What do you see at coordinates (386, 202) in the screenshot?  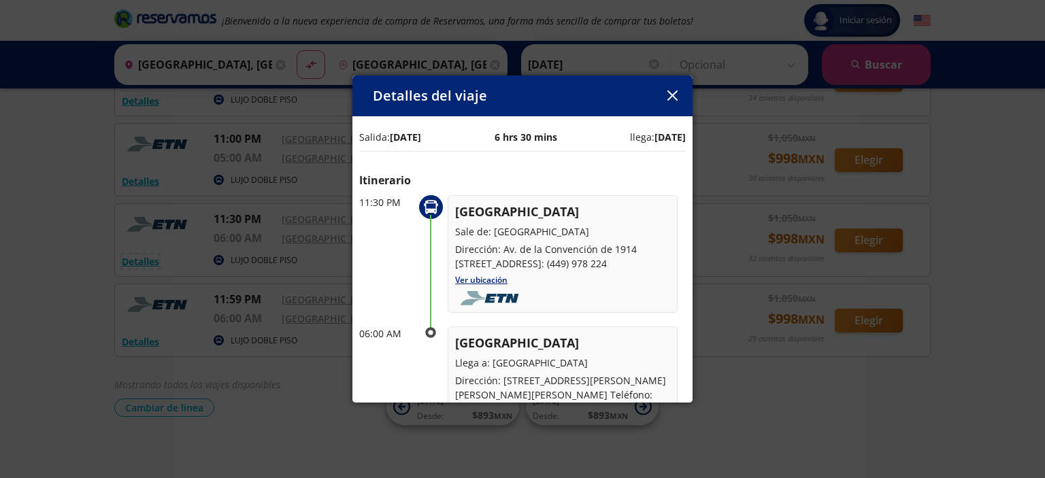 I see `p: 11:30 PM` at bounding box center [386, 202].